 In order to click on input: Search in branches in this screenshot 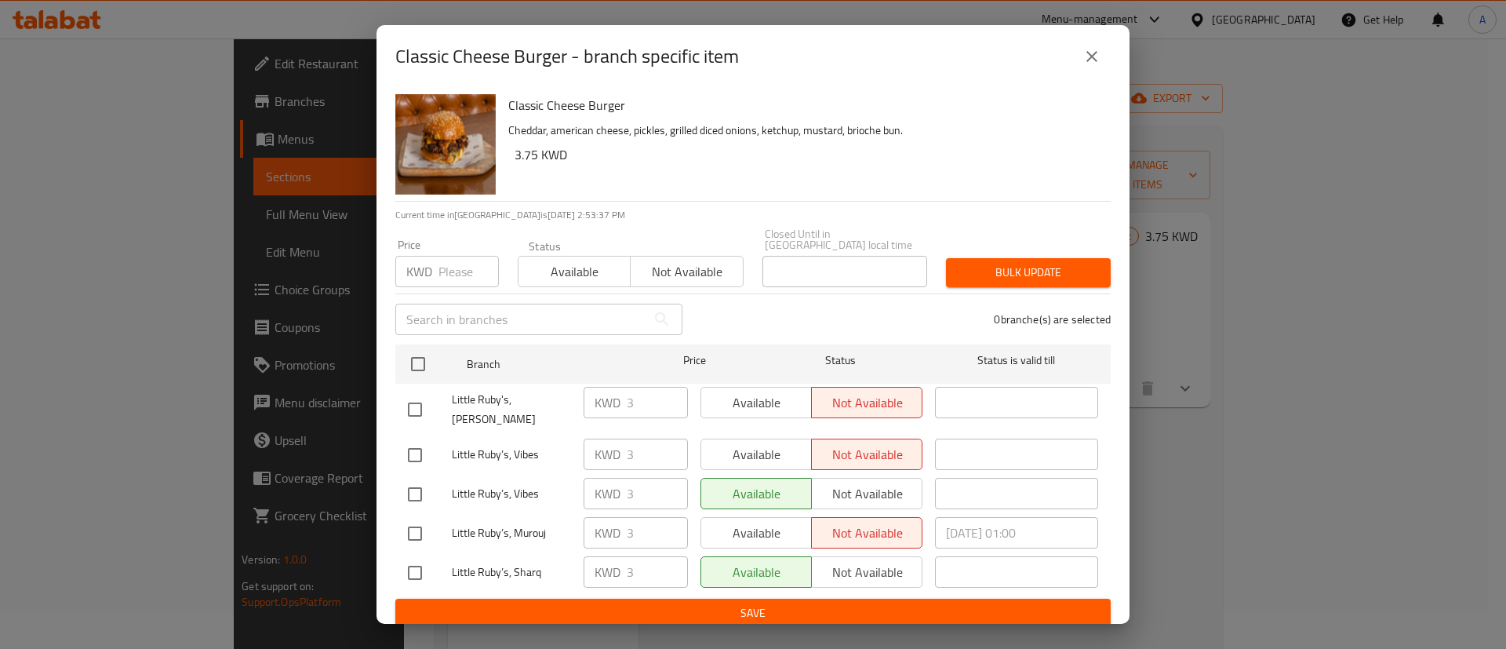, I will do `click(521, 319)`.